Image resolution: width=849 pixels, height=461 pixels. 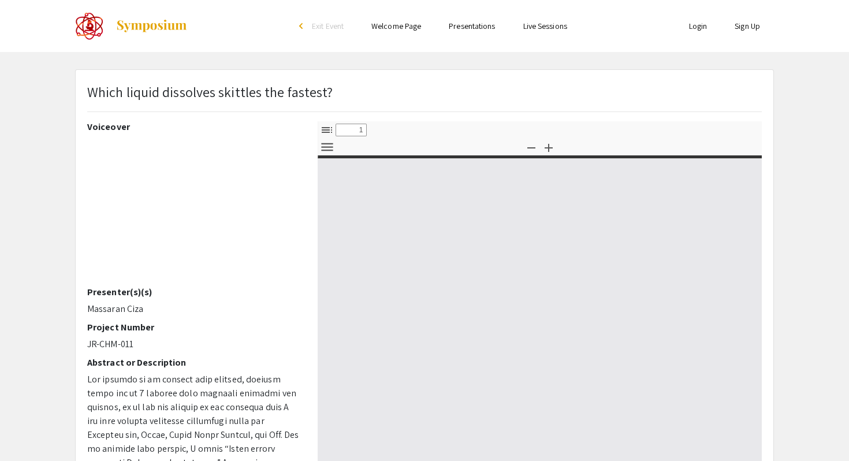 What do you see at coordinates (303, 26) in the screenshot?
I see `div: arrow_back_ios` at bounding box center [303, 26].